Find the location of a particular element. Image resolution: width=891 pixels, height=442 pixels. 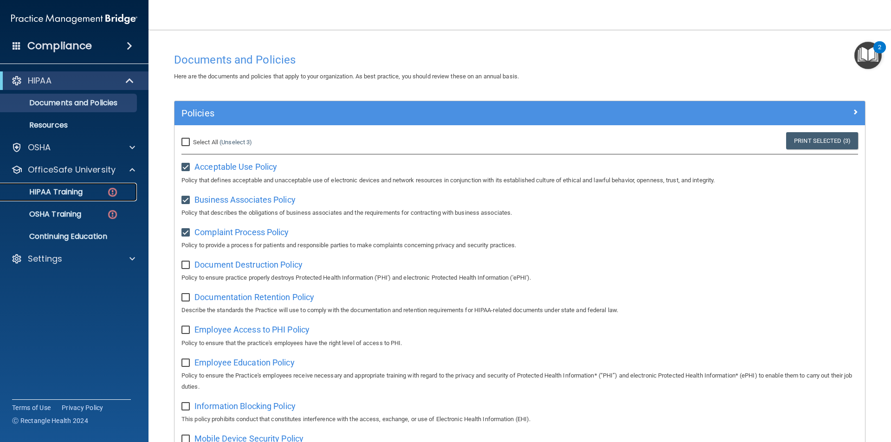

p: OfficeSafe University is located at coordinates (71, 170).